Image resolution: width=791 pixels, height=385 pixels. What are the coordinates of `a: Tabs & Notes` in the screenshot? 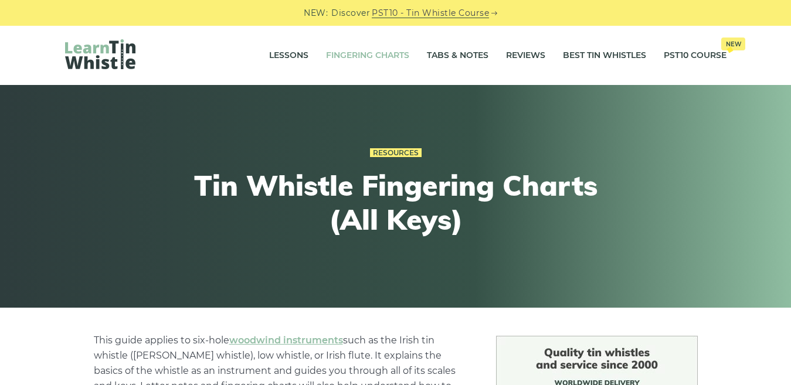 It's located at (457, 56).